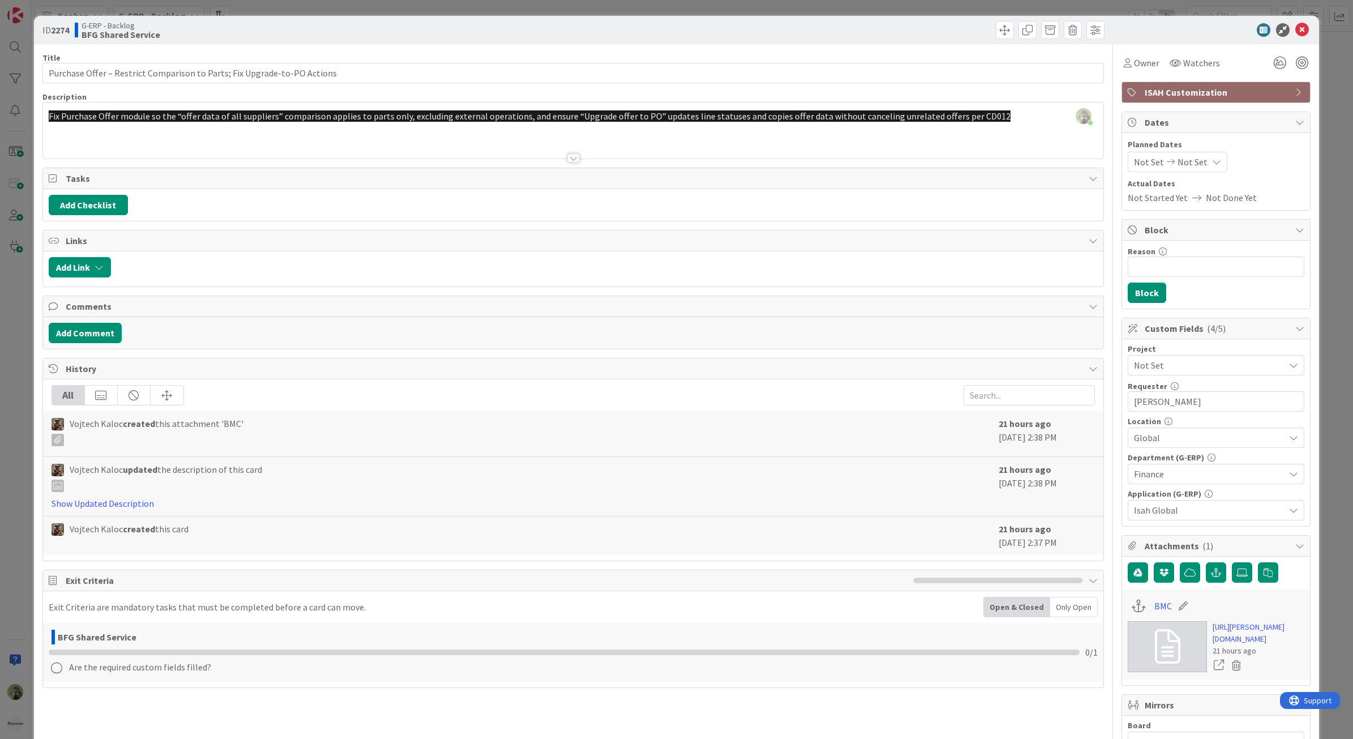 The width and height of the screenshot is (1353, 739). Describe the element at coordinates (129, 529) in the screenshot. I see `span: Vojtech Kaloc this card` at that location.